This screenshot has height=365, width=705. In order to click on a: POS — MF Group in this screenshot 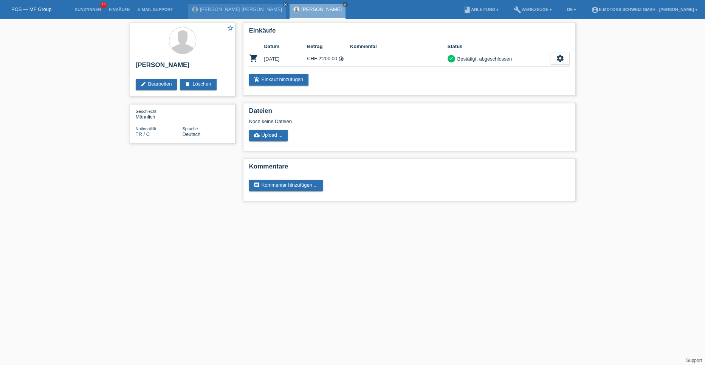, I will do `click(31, 9)`.